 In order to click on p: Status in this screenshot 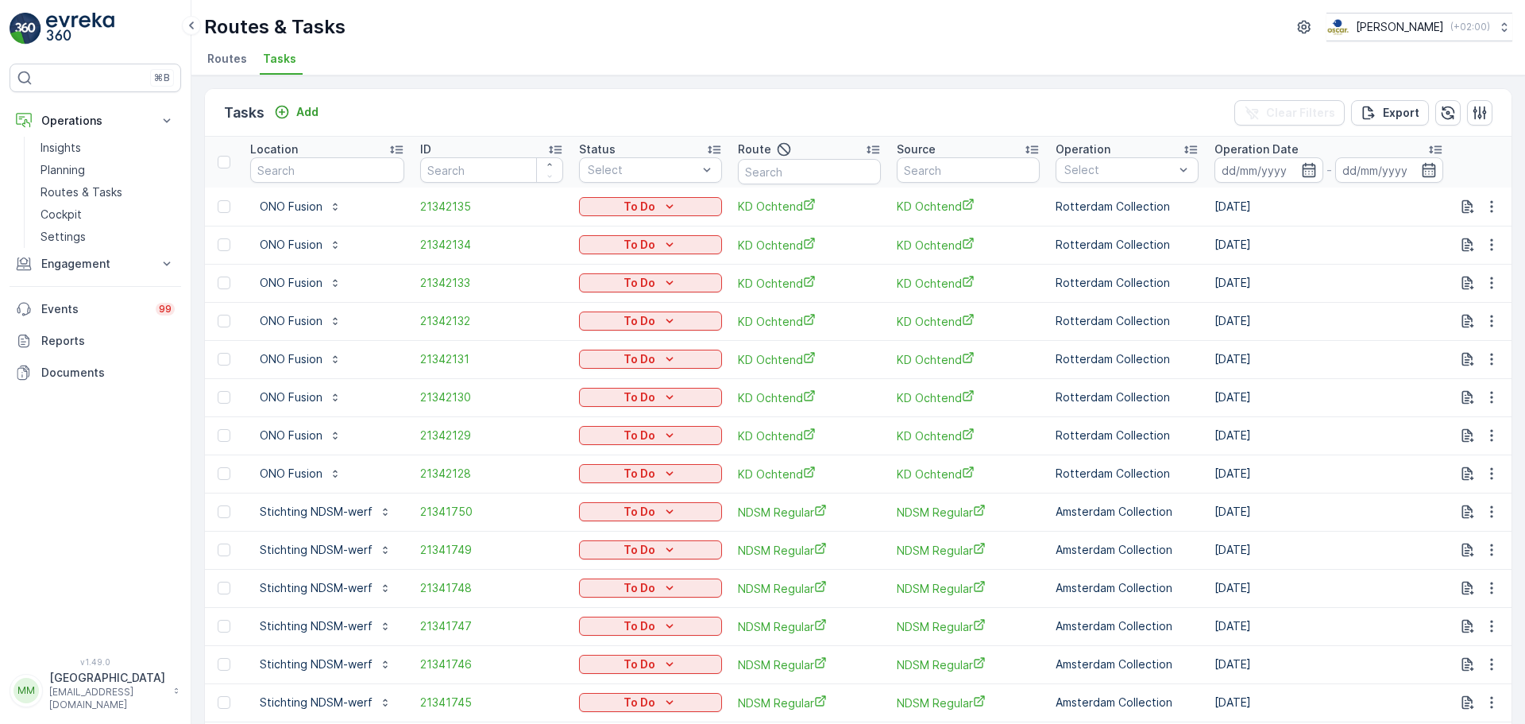, I will do `click(597, 149)`.